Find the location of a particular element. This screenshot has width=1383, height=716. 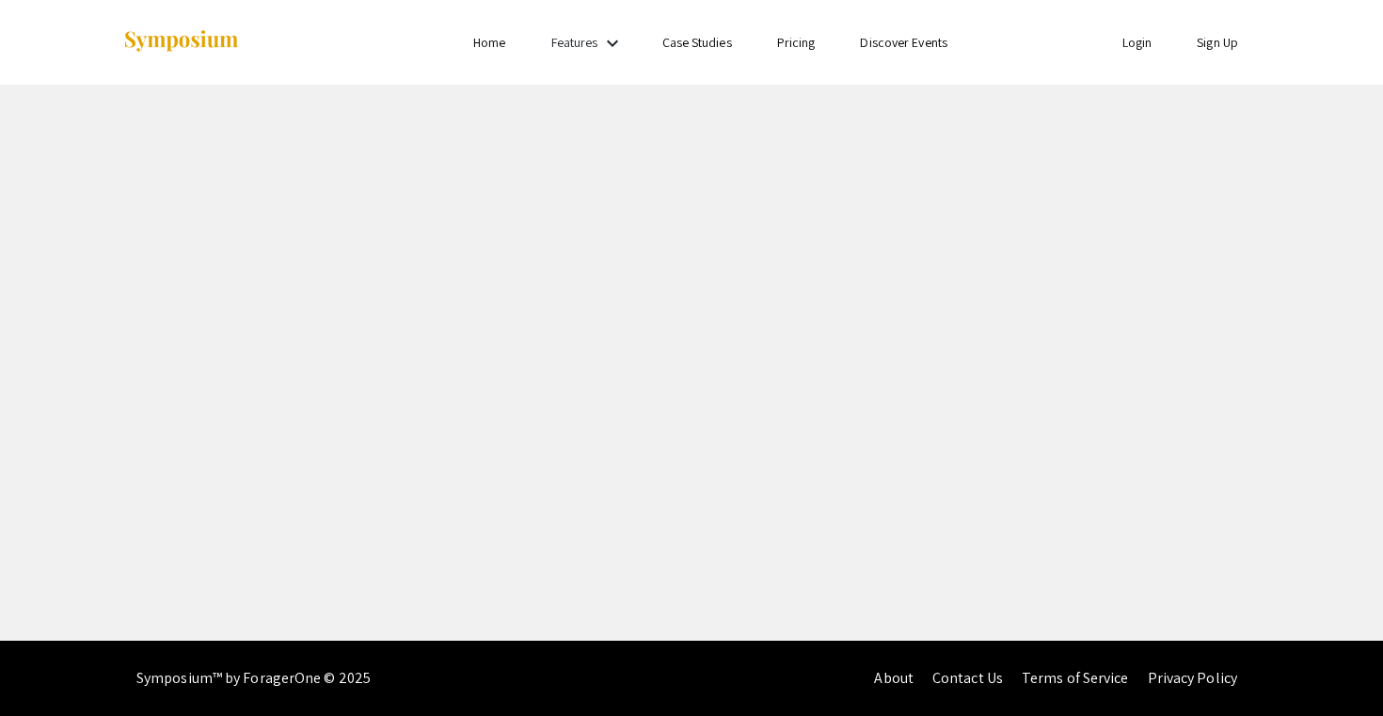

a: Terms of Service is located at coordinates (1076, 677).